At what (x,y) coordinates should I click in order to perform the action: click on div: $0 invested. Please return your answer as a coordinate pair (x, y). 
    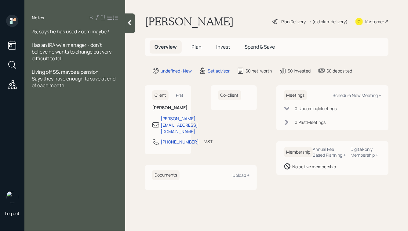
    Looking at the image, I should click on (299, 71).